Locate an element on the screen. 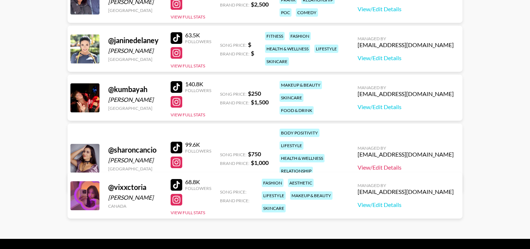  strong: $ 2,500 is located at coordinates (260, 4).